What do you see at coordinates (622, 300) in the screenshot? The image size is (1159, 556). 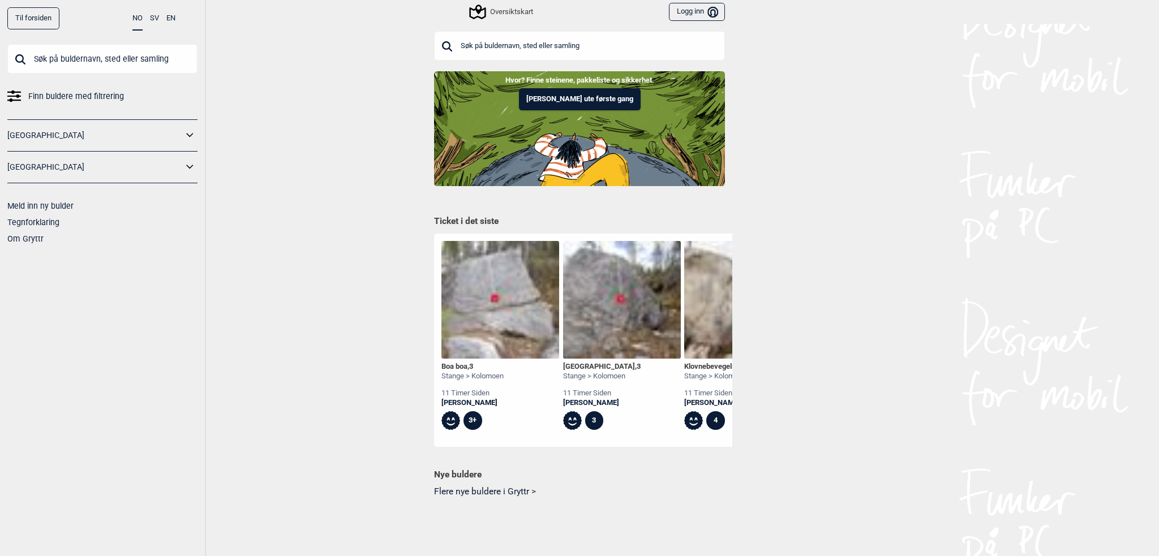 I see `img: Porto` at bounding box center [622, 300].